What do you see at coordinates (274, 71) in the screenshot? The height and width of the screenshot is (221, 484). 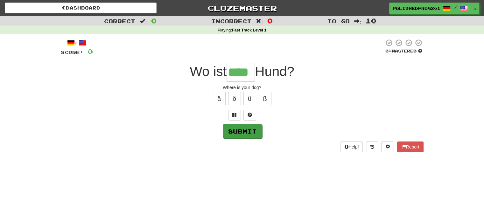 I see `span: Hund?` at bounding box center [274, 71].